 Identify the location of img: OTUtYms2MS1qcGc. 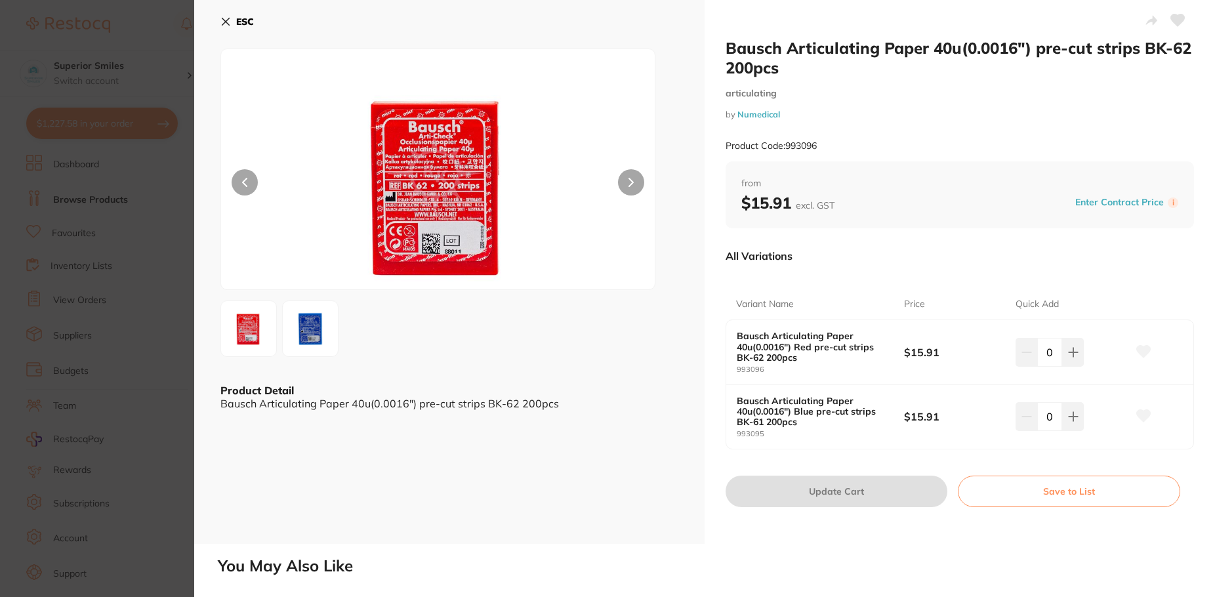
(310, 329).